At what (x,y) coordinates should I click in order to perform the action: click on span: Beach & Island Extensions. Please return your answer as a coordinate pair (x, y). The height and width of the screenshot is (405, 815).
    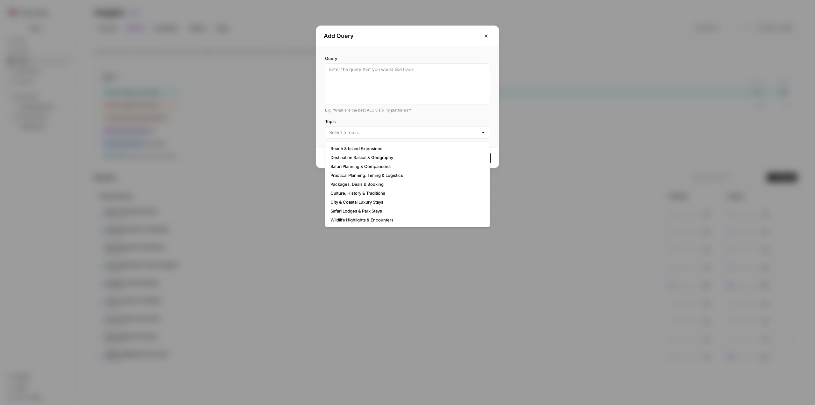
    Looking at the image, I should click on (406, 148).